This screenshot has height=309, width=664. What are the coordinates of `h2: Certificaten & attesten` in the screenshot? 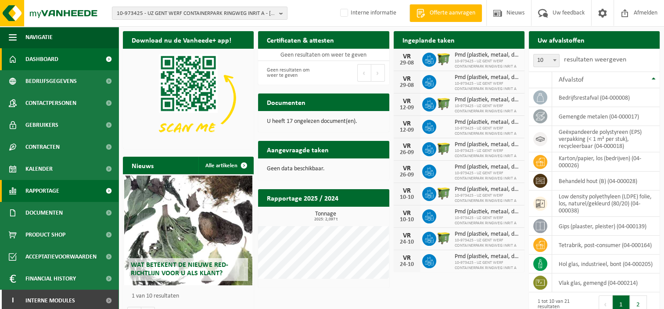 It's located at (300, 39).